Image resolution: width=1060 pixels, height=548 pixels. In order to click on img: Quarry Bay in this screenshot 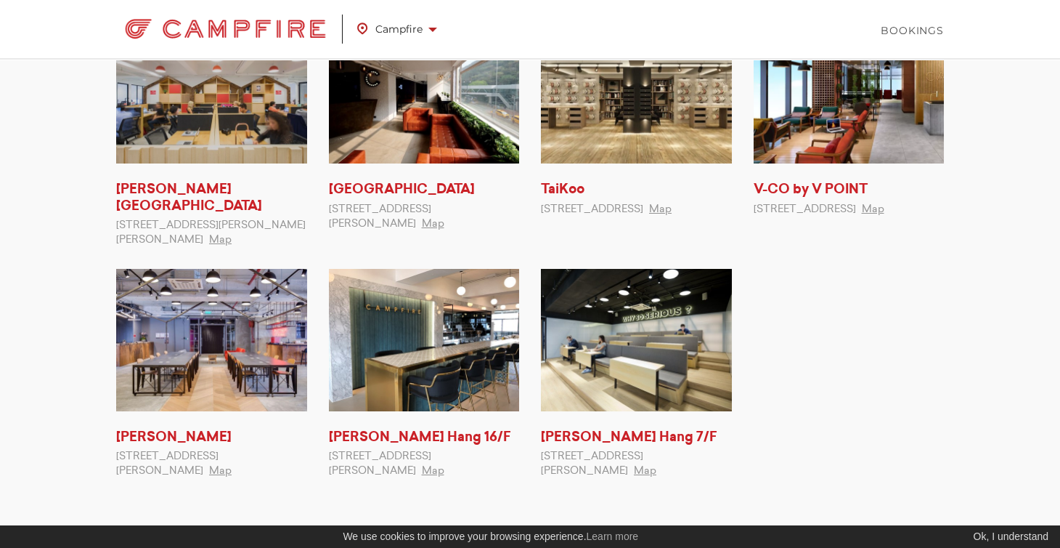, I will do `click(424, 92)`.